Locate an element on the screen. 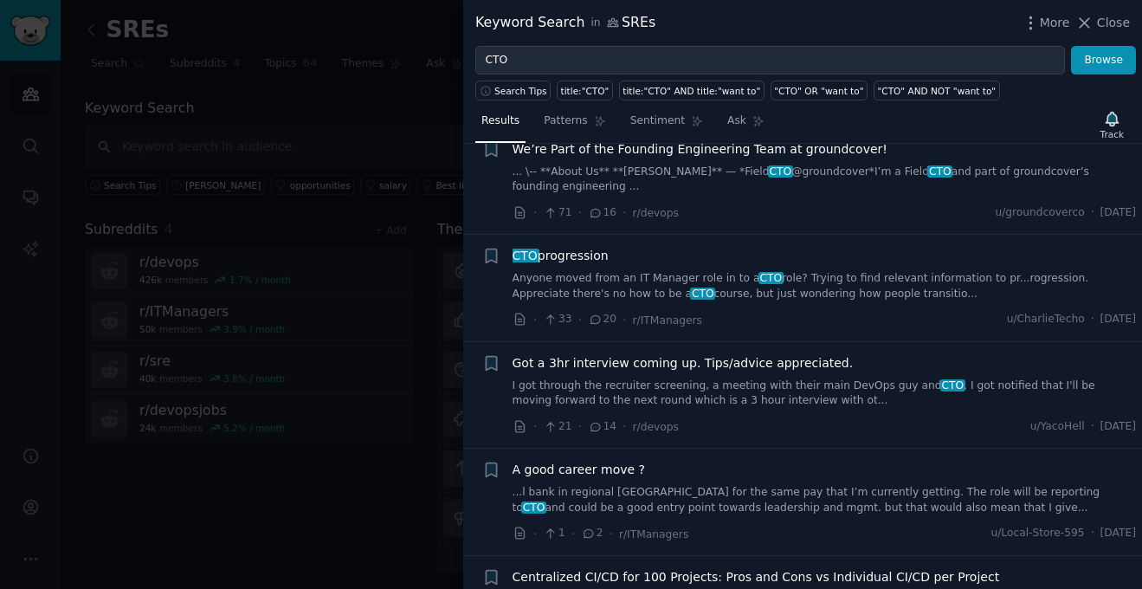 This screenshot has width=1142, height=589. span: 1 is located at coordinates (553, 533).